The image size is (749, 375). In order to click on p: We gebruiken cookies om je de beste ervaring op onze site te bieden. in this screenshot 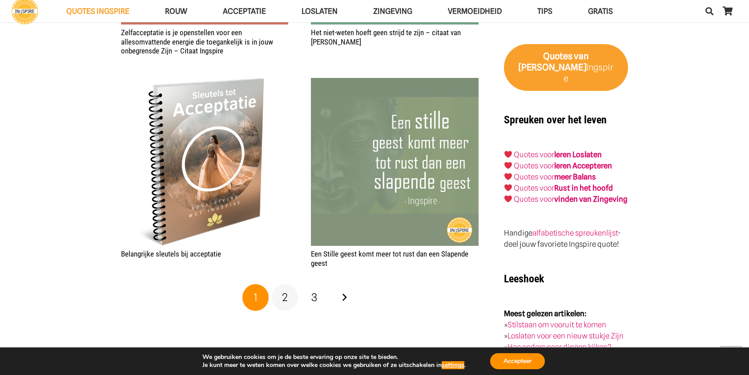, I will do `click(334, 357)`.